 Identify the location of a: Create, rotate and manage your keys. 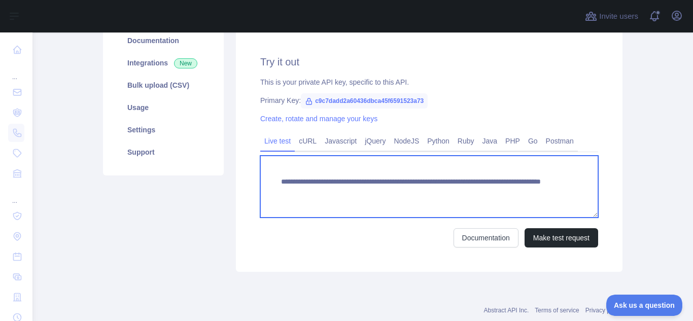
(319, 119).